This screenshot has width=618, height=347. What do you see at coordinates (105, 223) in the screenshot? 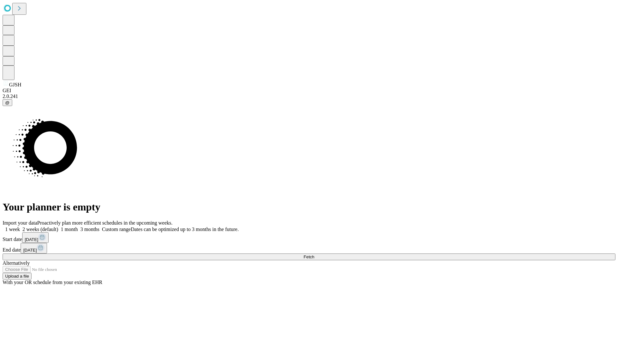
I see `span: Proactively plan more efficient schedules in the upcoming weeks.` at bounding box center [105, 223].